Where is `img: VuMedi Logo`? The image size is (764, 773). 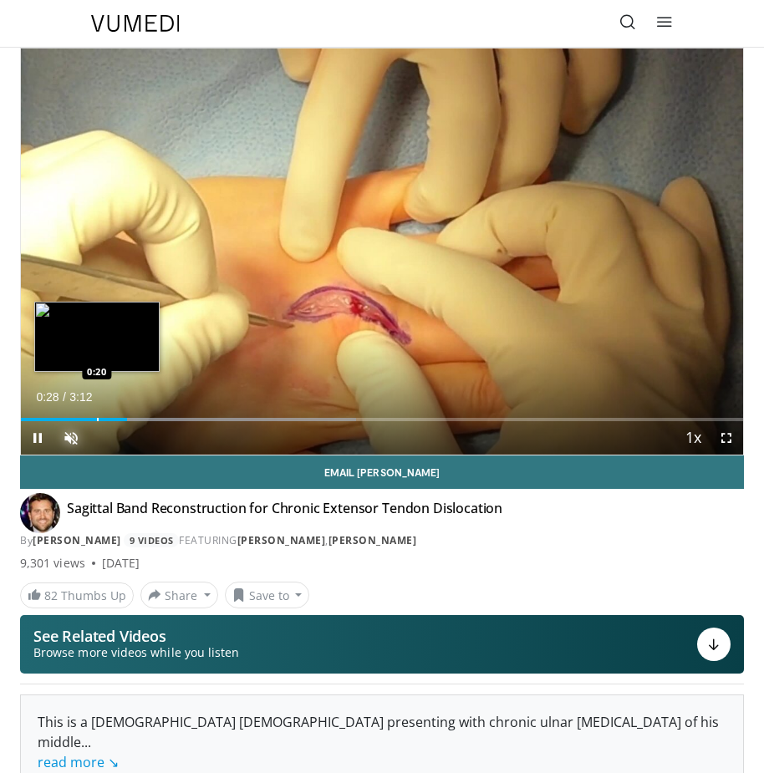 img: VuMedi Logo is located at coordinates (135, 23).